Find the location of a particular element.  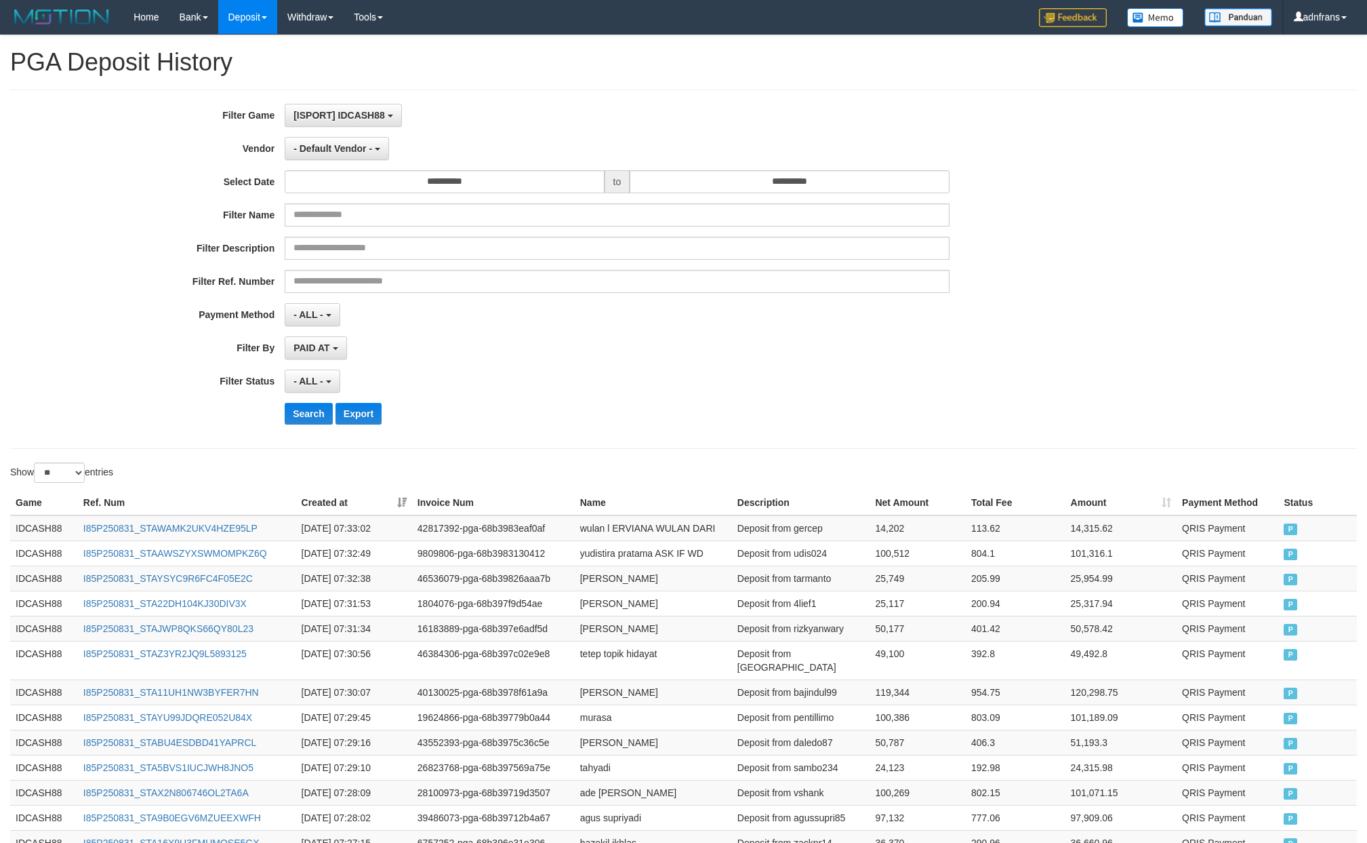

td: Deposit from agussupri85 is located at coordinates (801, 817).